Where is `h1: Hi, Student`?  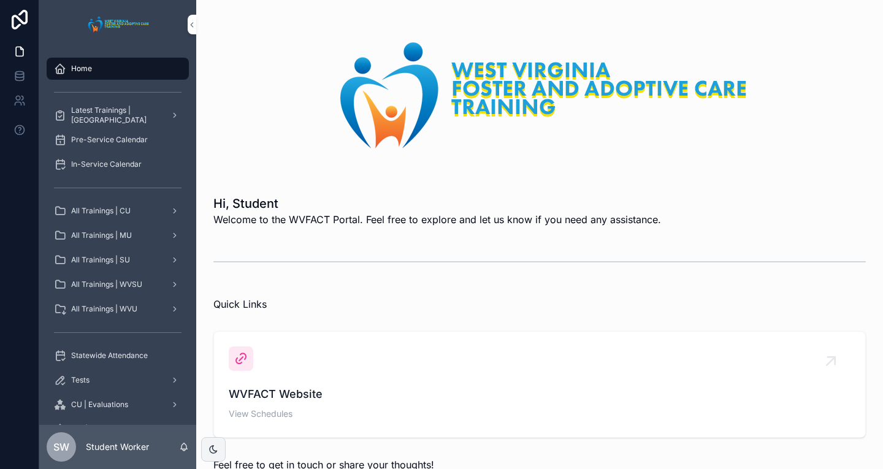 h1: Hi, Student is located at coordinates (437, 204).